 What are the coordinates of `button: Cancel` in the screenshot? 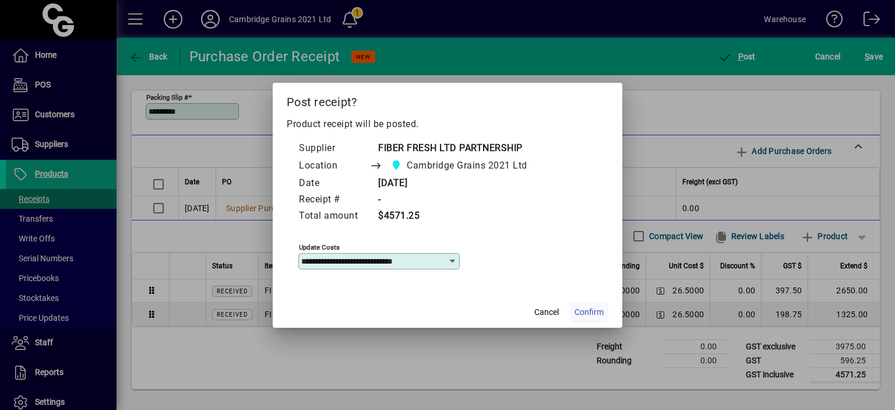 It's located at (547, 312).